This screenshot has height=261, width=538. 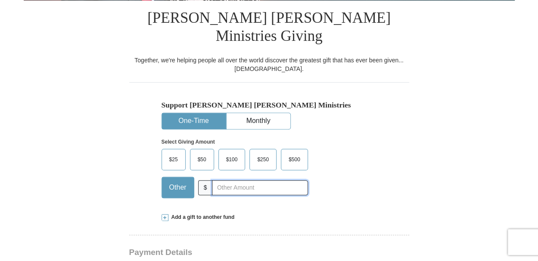 I want to click on div: Together, we're helping people all over the world discover the greatest gift that has ever been g..., so click(x=269, y=65).